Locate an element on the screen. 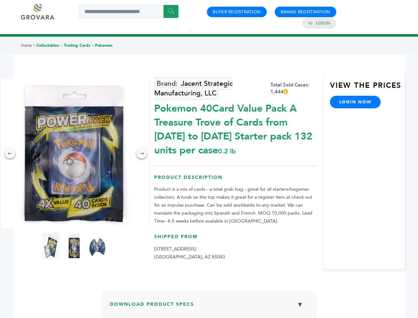 This screenshot has height=318, width=418. a: Login is located at coordinates (323, 23).